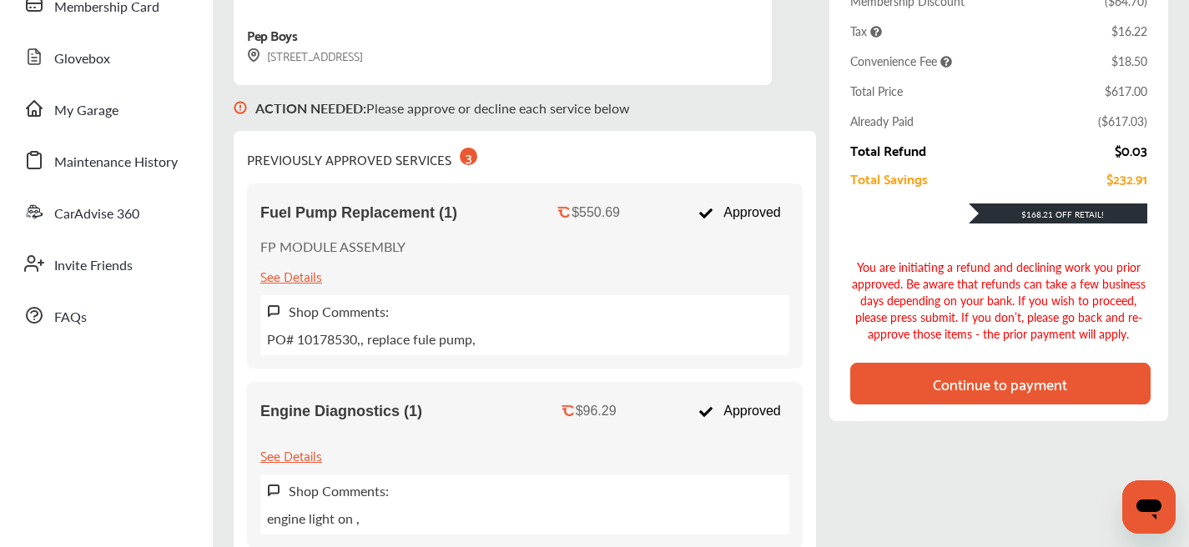 Image resolution: width=1189 pixels, height=547 pixels. What do you see at coordinates (313, 518) in the screenshot?
I see `p: engine light on ,` at bounding box center [313, 518].